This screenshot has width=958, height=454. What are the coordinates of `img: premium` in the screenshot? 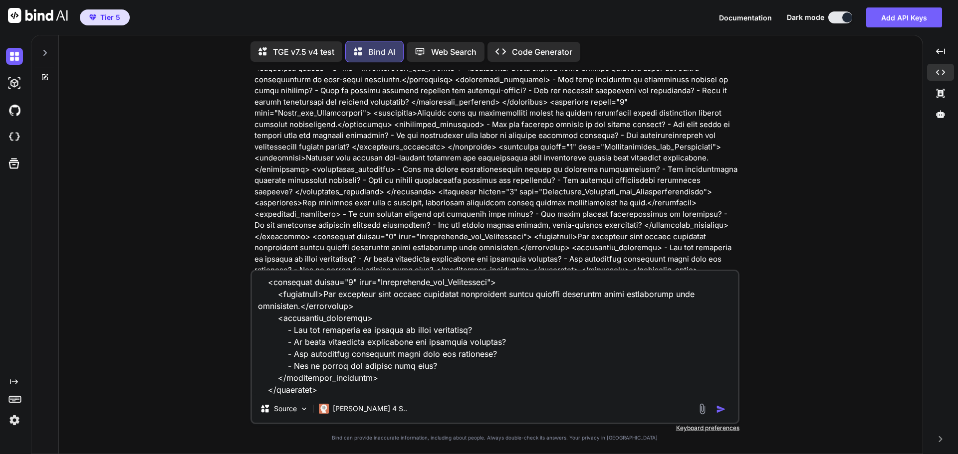 It's located at (93, 17).